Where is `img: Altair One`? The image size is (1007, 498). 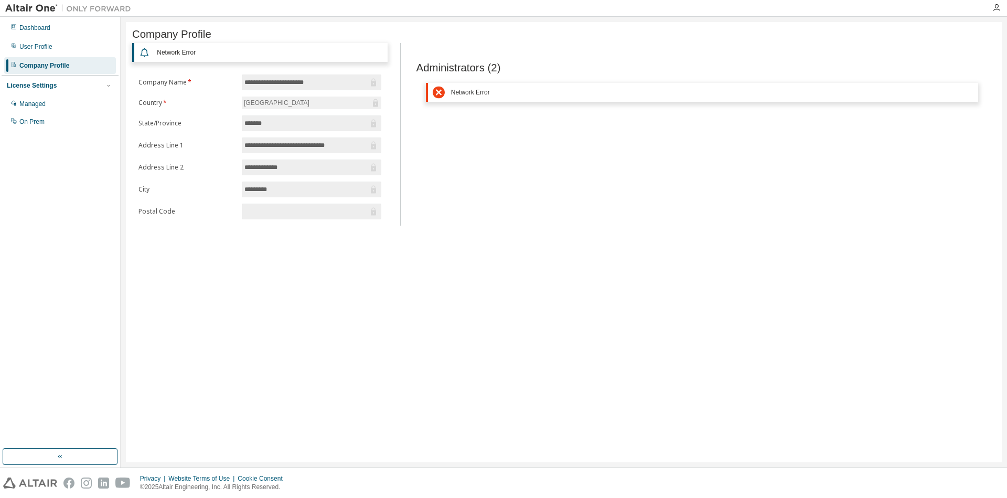 img: Altair One is located at coordinates (71, 8).